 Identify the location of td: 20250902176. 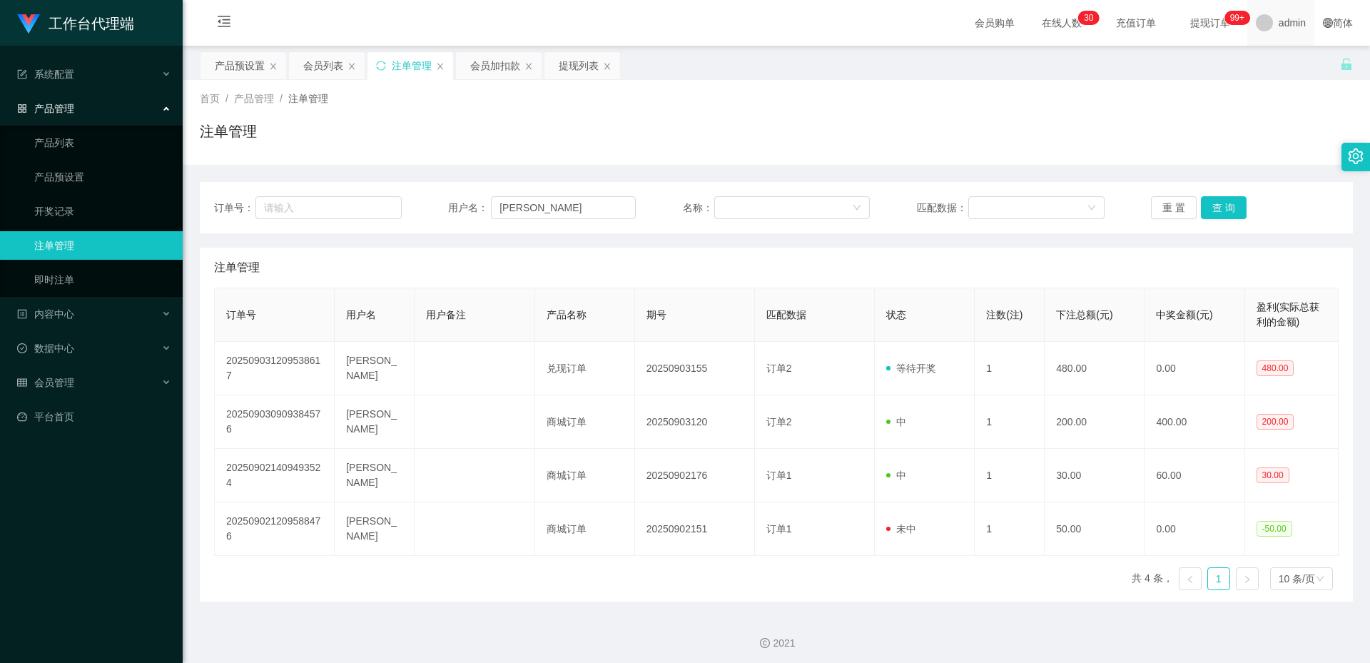
(695, 475).